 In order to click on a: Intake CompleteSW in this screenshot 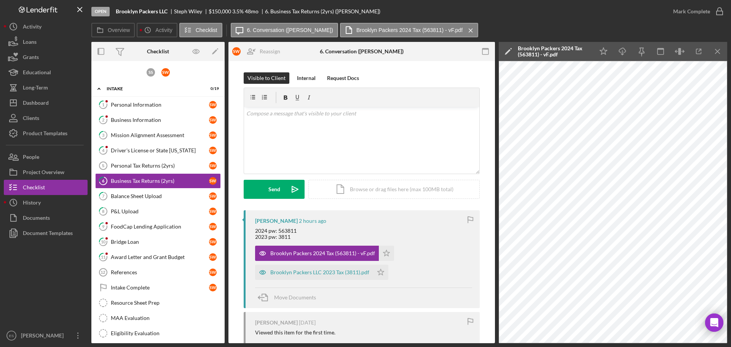, I will do `click(158, 288)`.